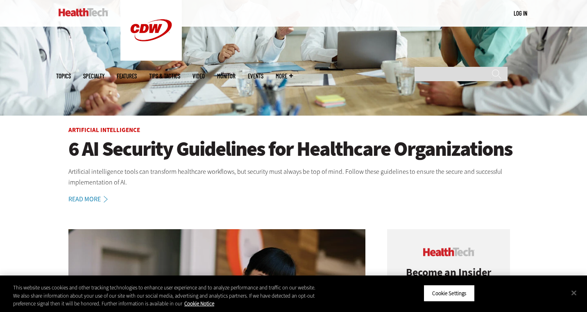  What do you see at coordinates (104, 130) in the screenshot?
I see `a: Artificial Intelligence` at bounding box center [104, 130].